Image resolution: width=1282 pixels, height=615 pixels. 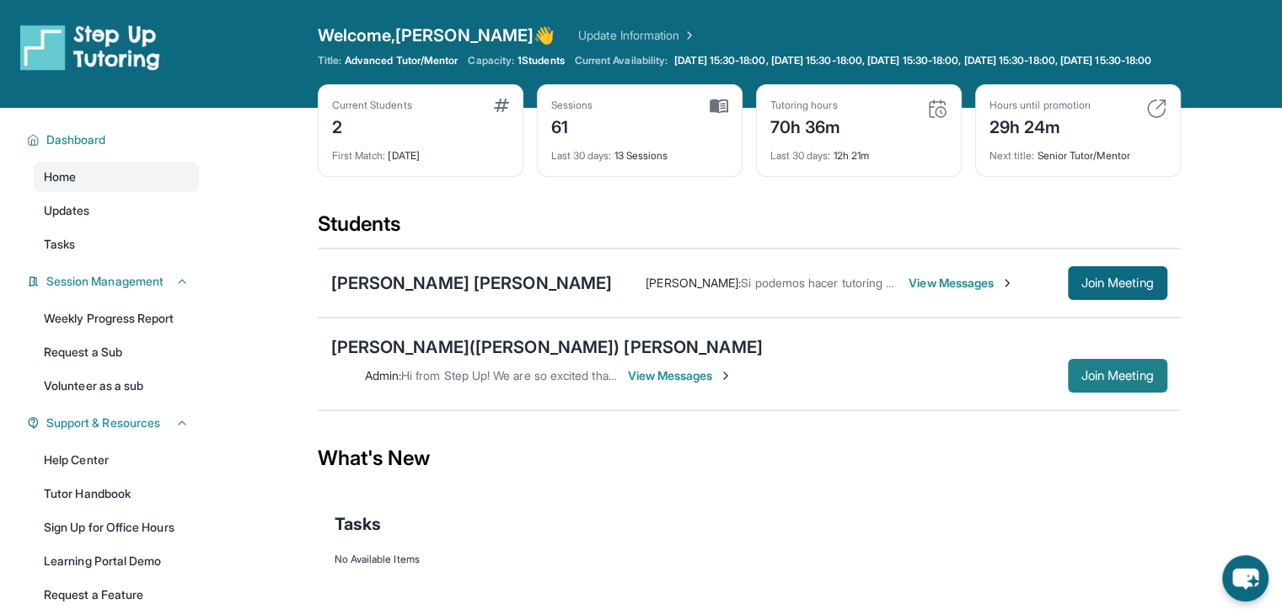 What do you see at coordinates (116, 177) in the screenshot?
I see `a: Home` at bounding box center [116, 177].